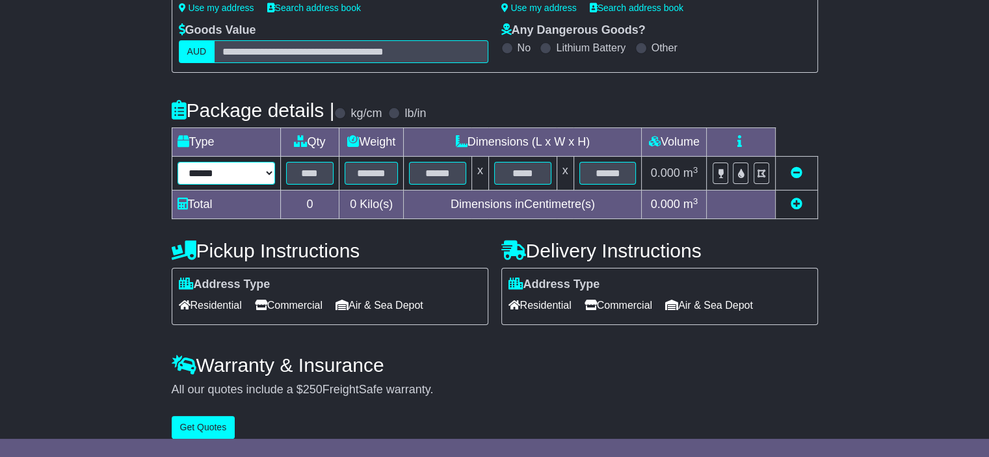 Image resolution: width=989 pixels, height=457 pixels. I want to click on label: kg/cm, so click(366, 114).